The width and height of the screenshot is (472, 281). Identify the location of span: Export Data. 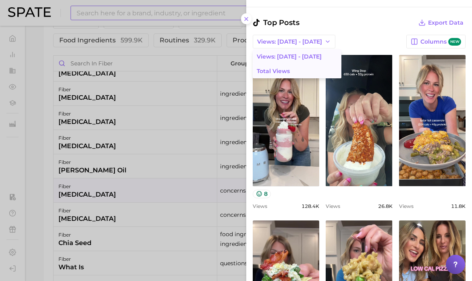
(446, 23).